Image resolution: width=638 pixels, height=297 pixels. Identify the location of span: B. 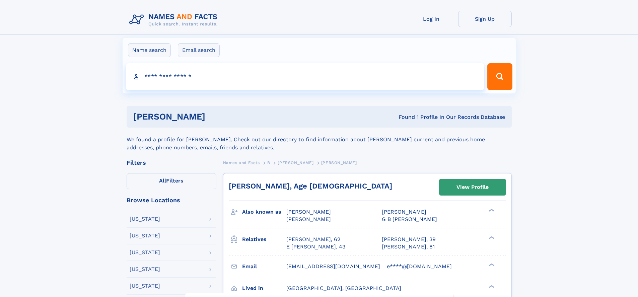
(269, 163).